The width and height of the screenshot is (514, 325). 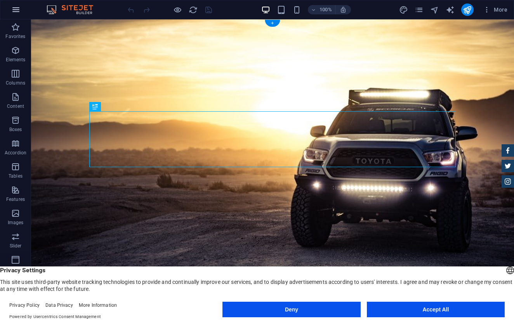 I want to click on button: design, so click(x=403, y=10).